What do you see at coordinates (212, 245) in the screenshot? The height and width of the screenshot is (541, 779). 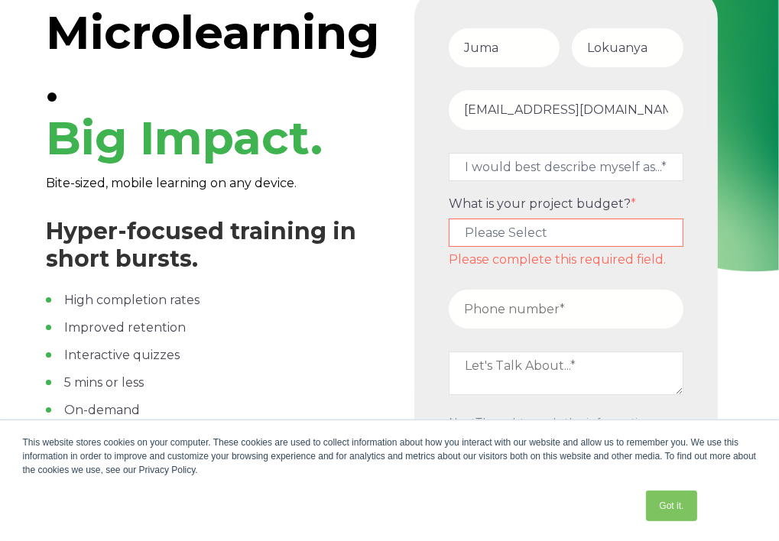 I see `h3: Hyper-focused training in short bursts.` at bounding box center [212, 245].